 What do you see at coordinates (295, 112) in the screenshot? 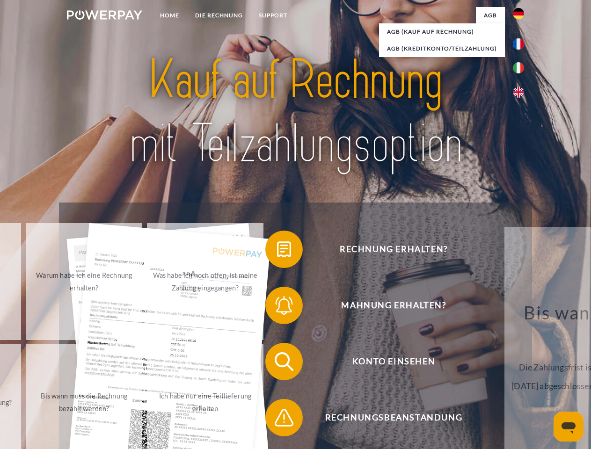
I see `img: title-powerpay_de.svg` at bounding box center [295, 112].